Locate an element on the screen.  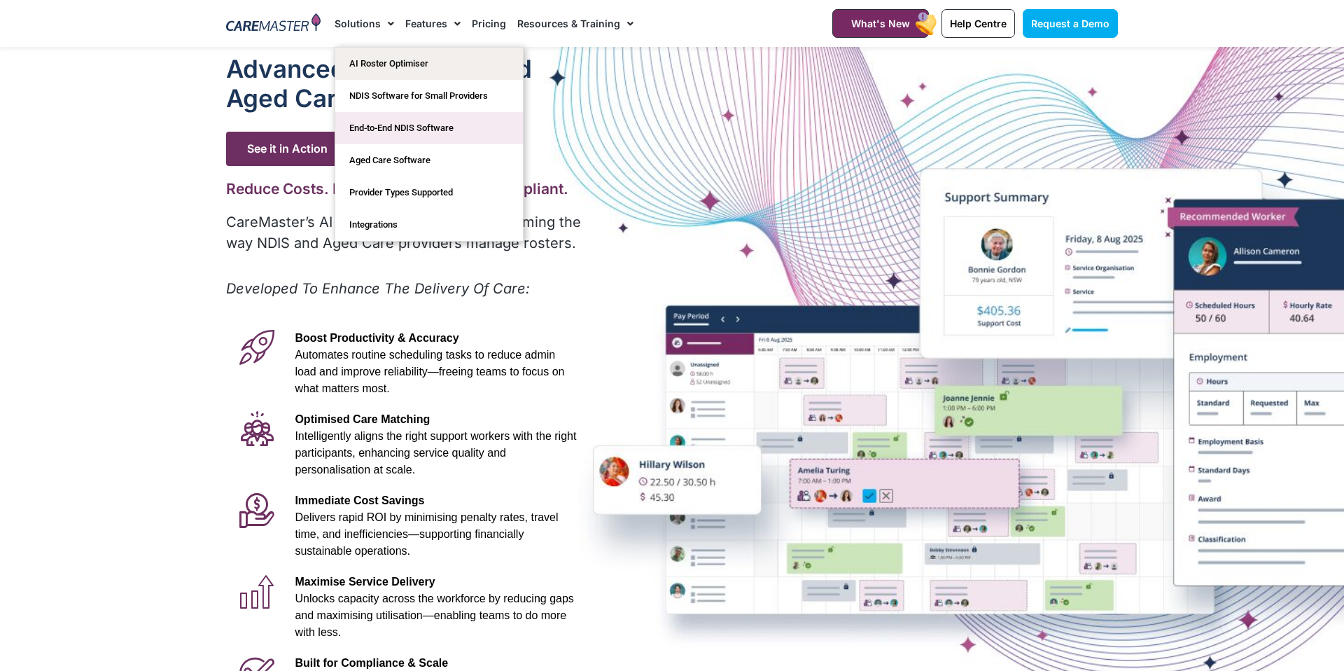
span: Boost Productivity & Accuracy is located at coordinates (377, 337).